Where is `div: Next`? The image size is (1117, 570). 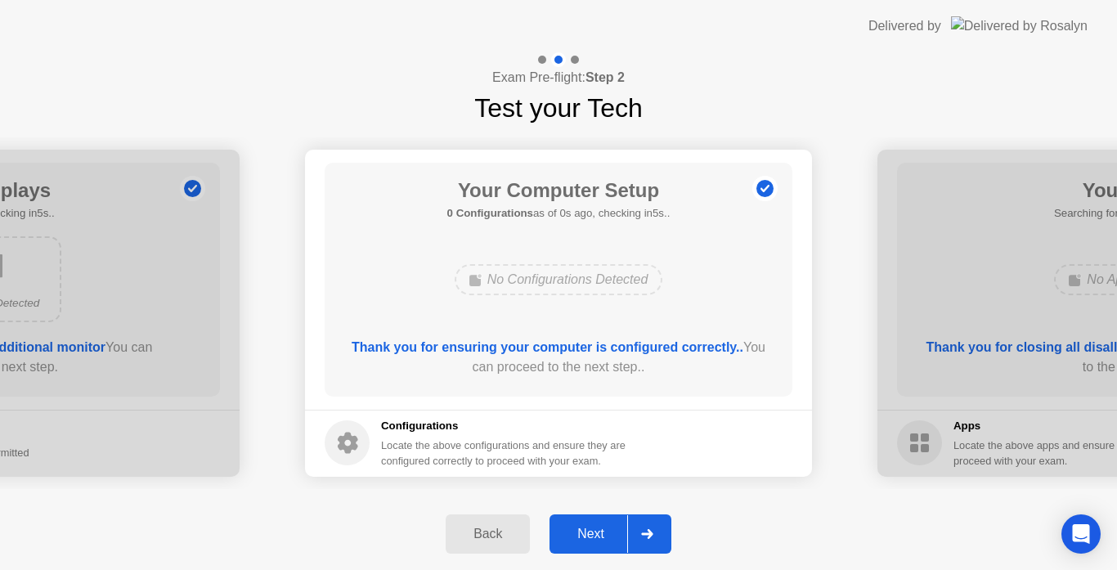
div: Next is located at coordinates (590, 534).